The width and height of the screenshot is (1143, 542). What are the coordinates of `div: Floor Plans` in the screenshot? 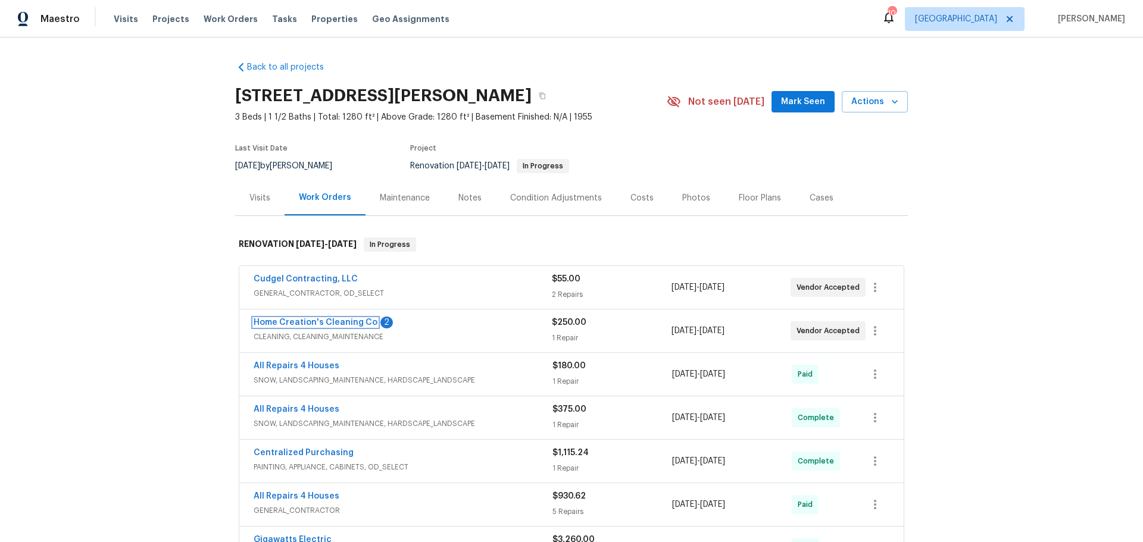 It's located at (760, 198).